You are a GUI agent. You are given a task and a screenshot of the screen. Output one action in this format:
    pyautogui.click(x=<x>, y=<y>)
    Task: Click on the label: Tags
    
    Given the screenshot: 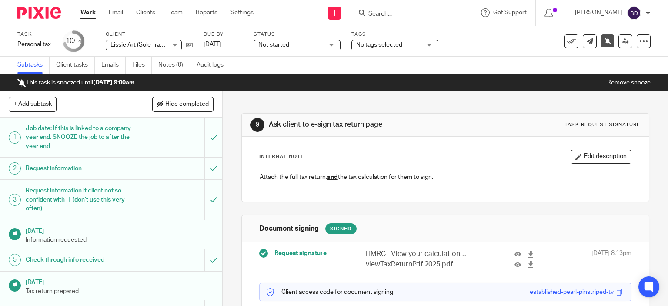 What is the action you would take?
    pyautogui.click(x=395, y=34)
    